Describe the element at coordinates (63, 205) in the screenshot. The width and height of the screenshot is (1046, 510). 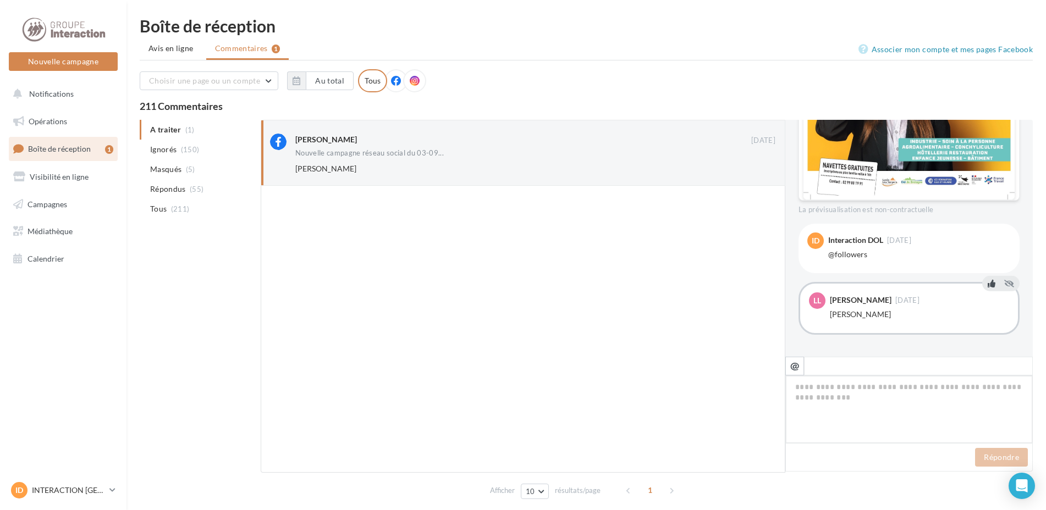
I see `a: Campagnes` at that location.